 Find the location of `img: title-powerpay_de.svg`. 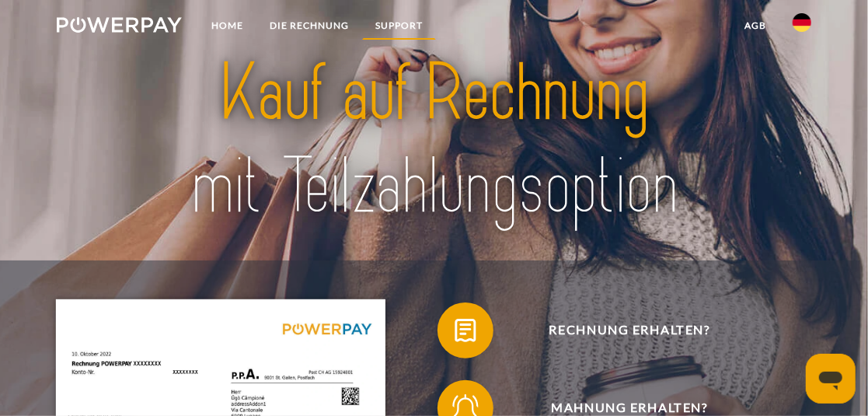

img: title-powerpay_de.svg is located at coordinates (433, 140).